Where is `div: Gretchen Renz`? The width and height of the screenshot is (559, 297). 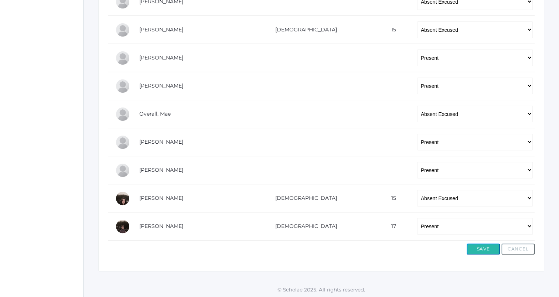
div: Gretchen Renz is located at coordinates (123, 170).